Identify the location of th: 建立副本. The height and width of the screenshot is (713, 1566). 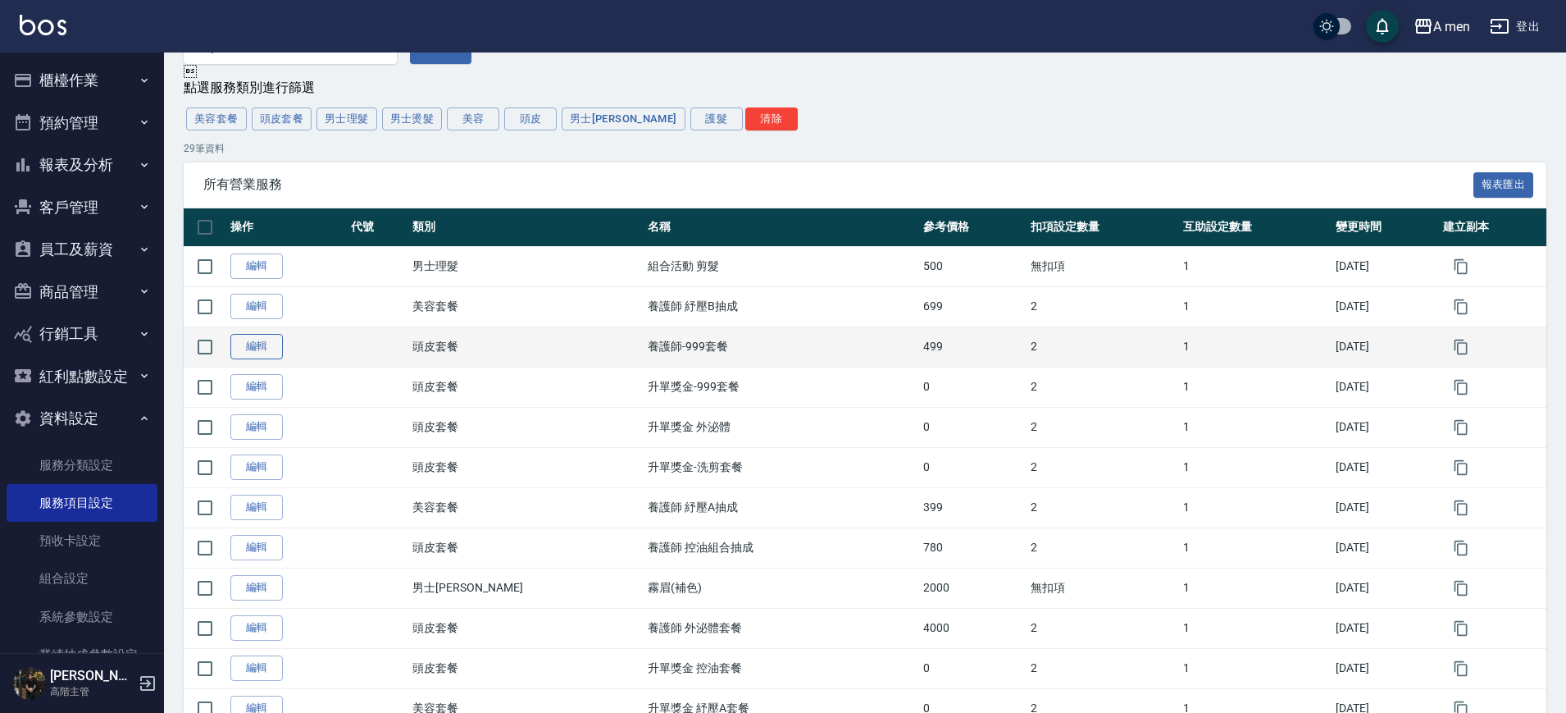
(1493, 227).